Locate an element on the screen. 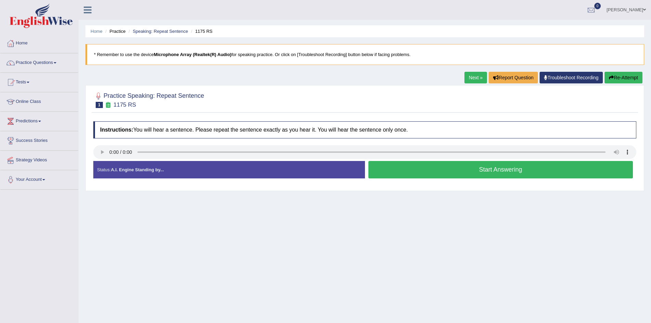 Image resolution: width=651 pixels, height=323 pixels. li: 1175 RS is located at coordinates (201, 31).